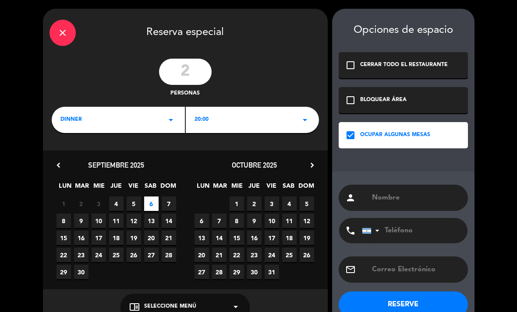 This screenshot has height=312, width=517. Describe the element at coordinates (272, 272) in the screenshot. I see `span: 31` at that location.